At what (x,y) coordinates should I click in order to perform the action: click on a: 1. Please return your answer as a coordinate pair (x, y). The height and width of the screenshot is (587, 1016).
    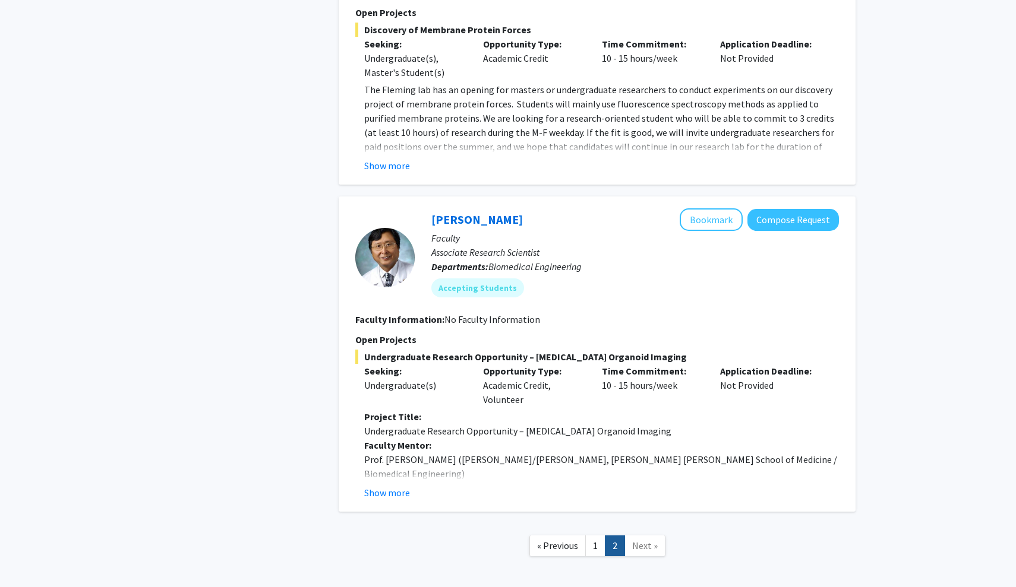
    Looking at the image, I should click on (595, 546).